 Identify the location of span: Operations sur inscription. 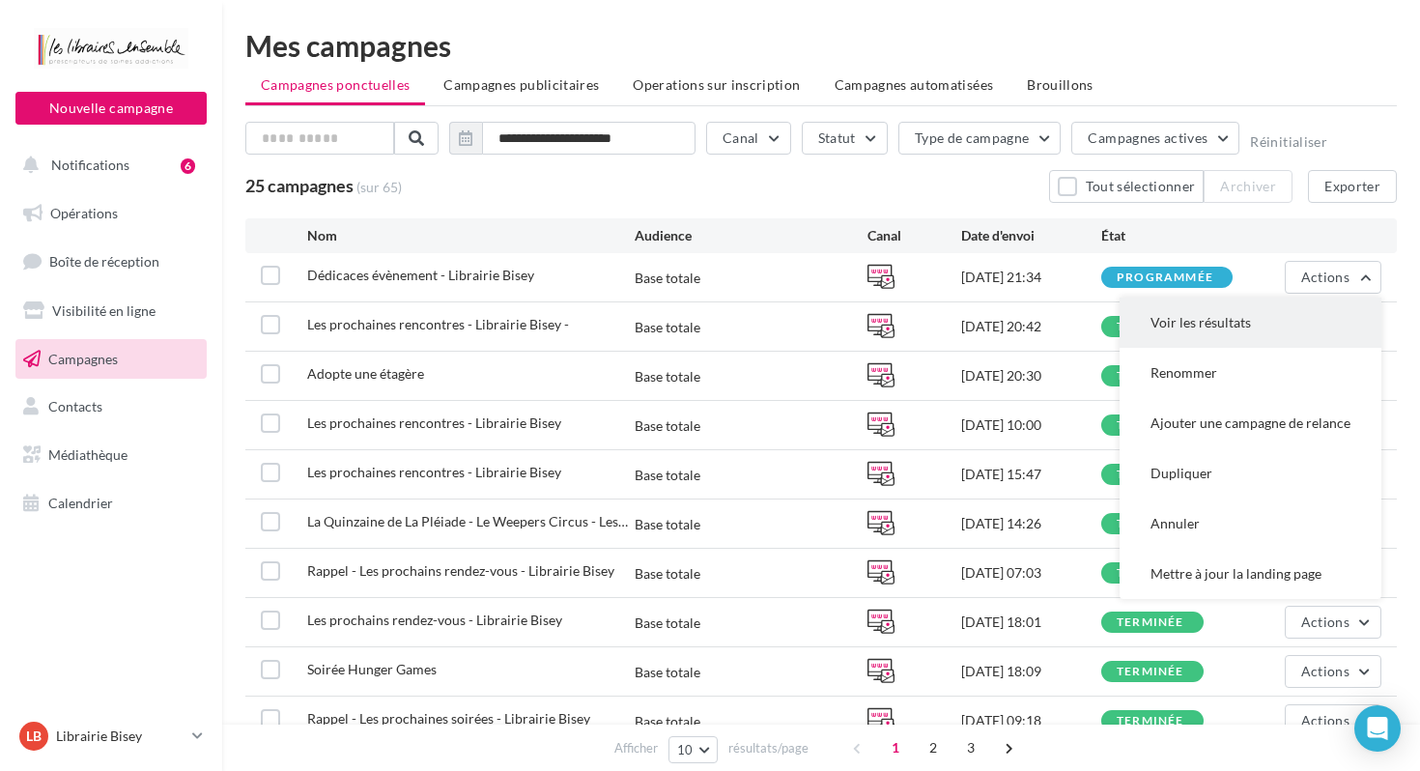
(716, 84).